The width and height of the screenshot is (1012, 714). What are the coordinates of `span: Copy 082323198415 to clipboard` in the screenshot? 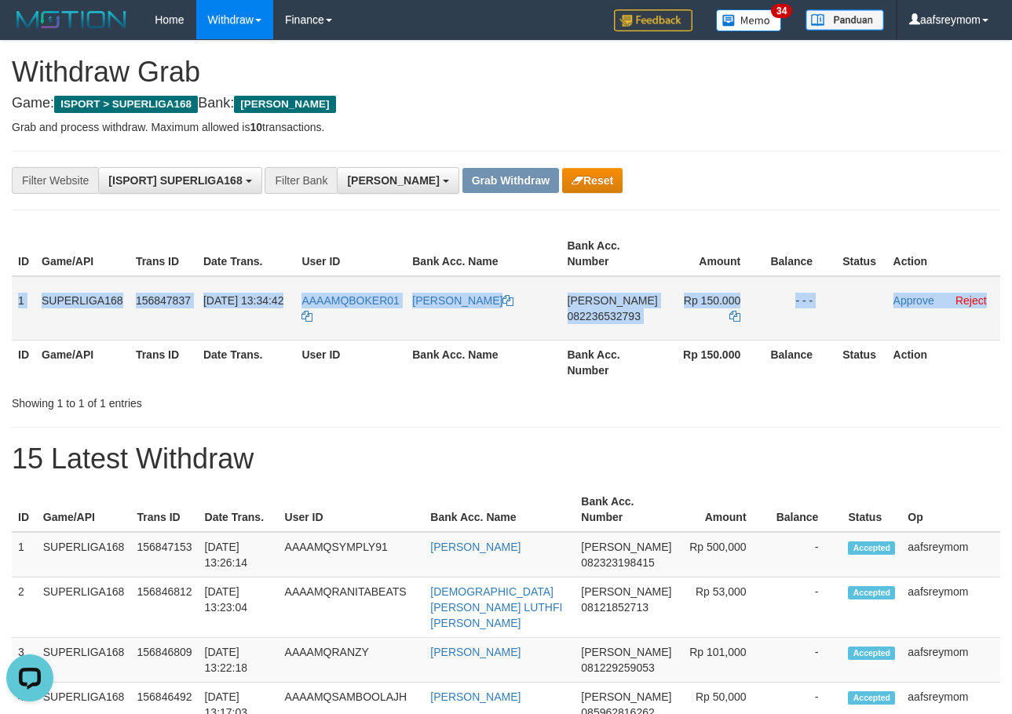 It's located at (617, 563).